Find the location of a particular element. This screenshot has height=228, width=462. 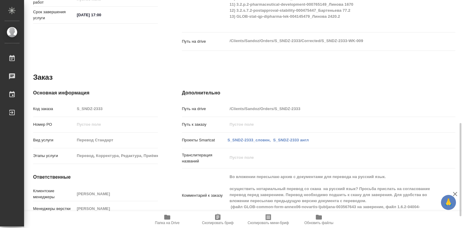

button: Обновить файлы is located at coordinates (319, 220).